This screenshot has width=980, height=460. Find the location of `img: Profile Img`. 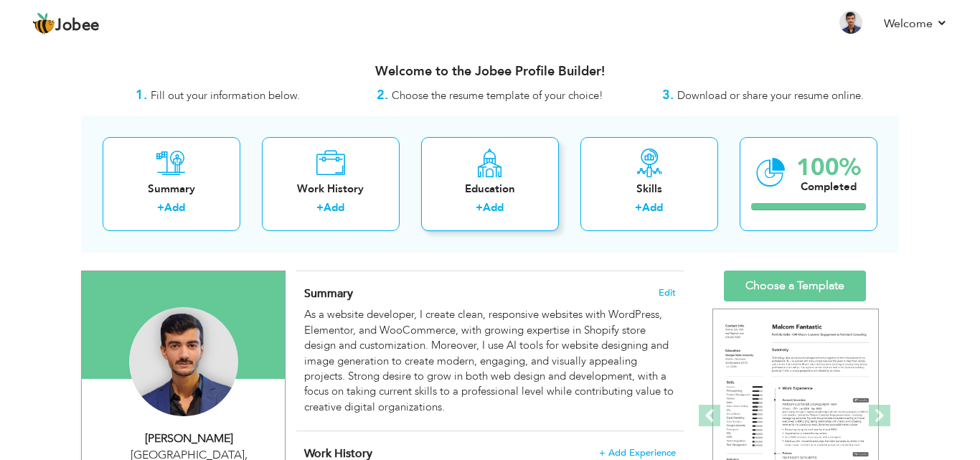

img: Profile Img is located at coordinates (850, 22).